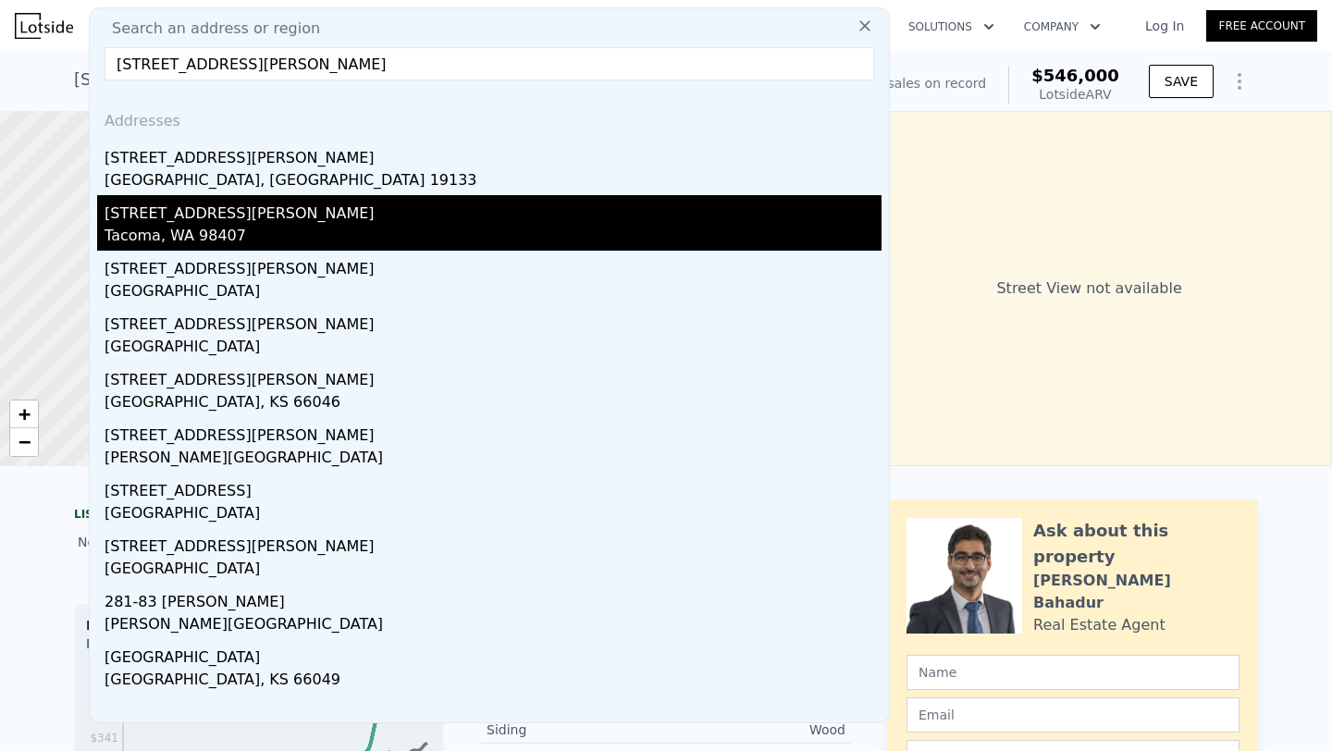  I want to click on input: Name, so click(1073, 673).